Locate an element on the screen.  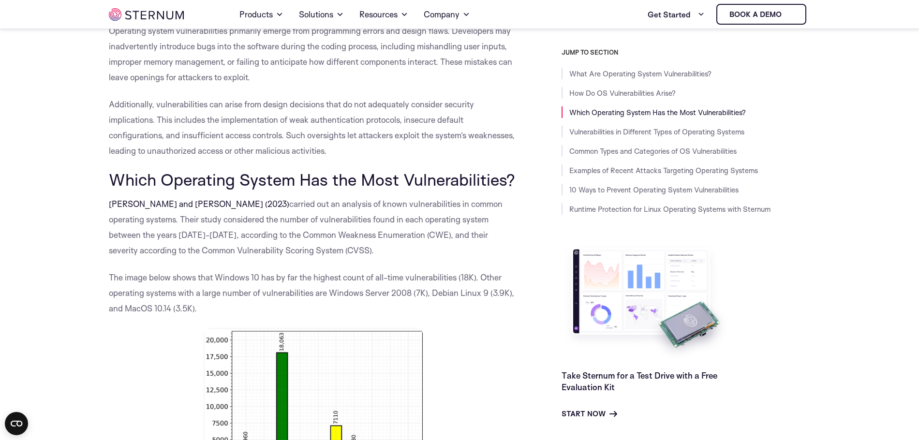
a: What Are Operating System Vulnerabilities? is located at coordinates (640, 74).